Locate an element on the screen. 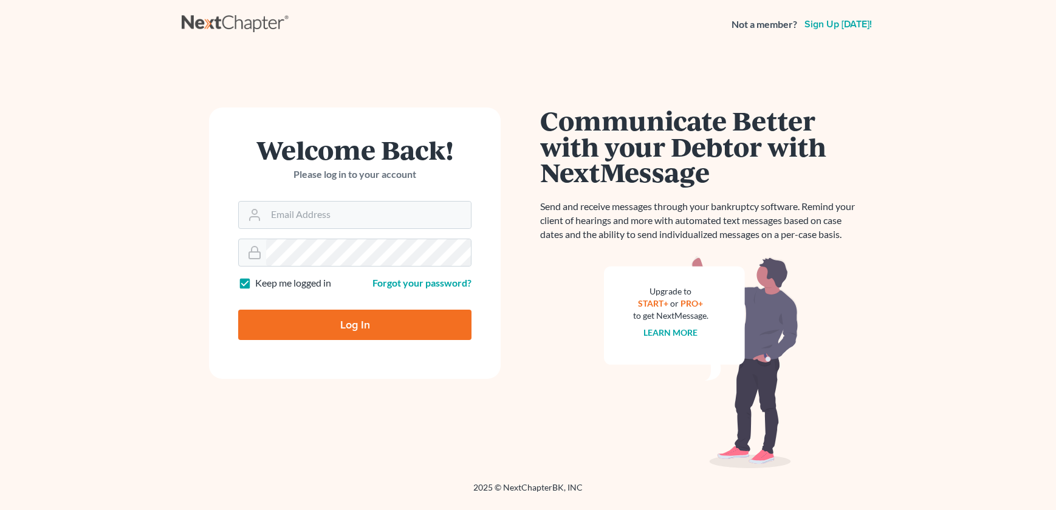 The height and width of the screenshot is (510, 1056). a: Learn more is located at coordinates (671, 332).